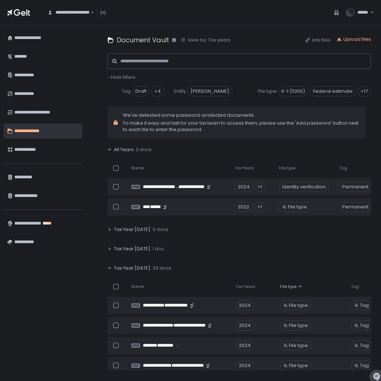 This screenshot has height=381, width=381. What do you see at coordinates (160, 229) in the screenshot?
I see `span: 0 docs` at bounding box center [160, 229].